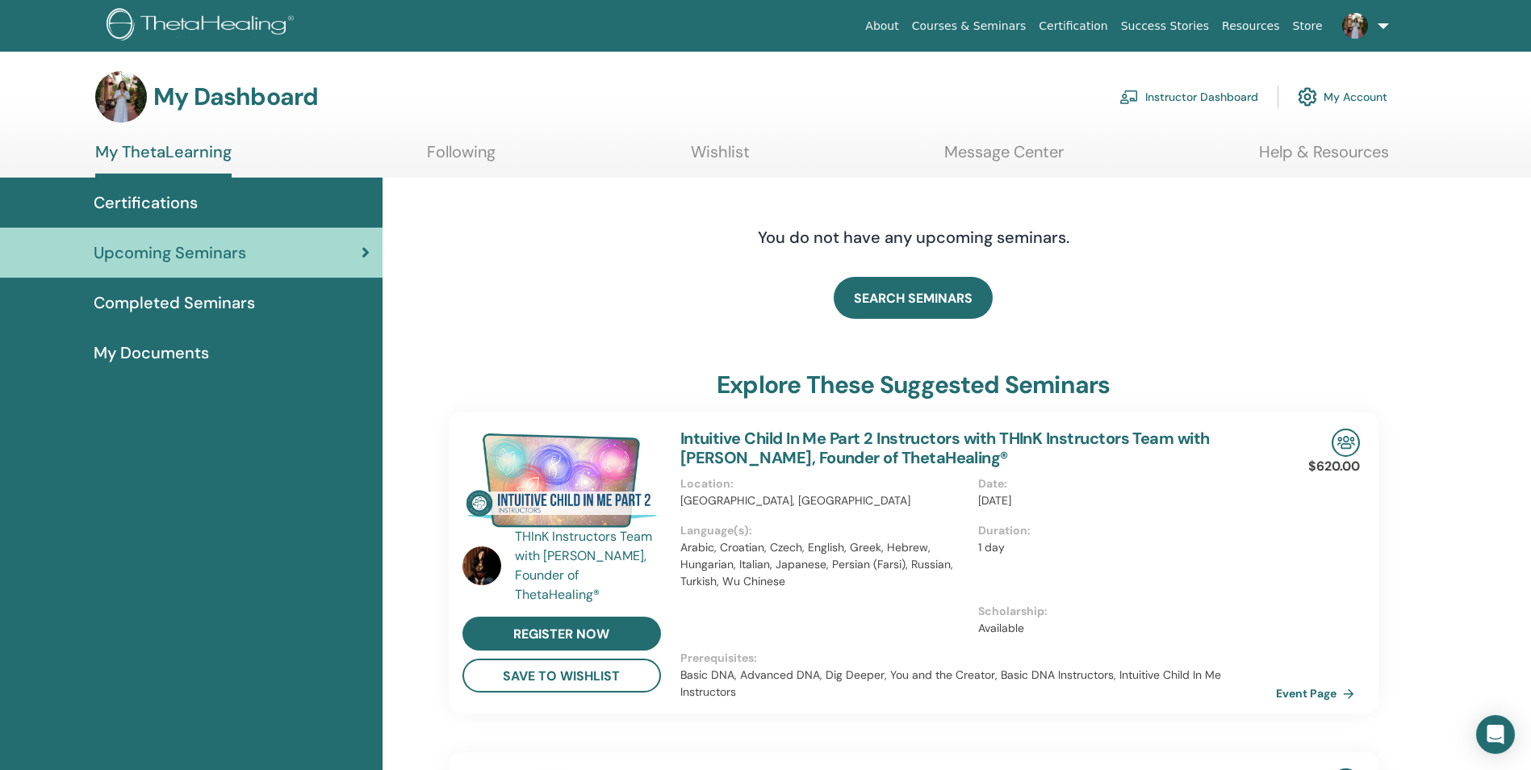 The image size is (1531, 770). I want to click on a: Store, so click(1307, 26).